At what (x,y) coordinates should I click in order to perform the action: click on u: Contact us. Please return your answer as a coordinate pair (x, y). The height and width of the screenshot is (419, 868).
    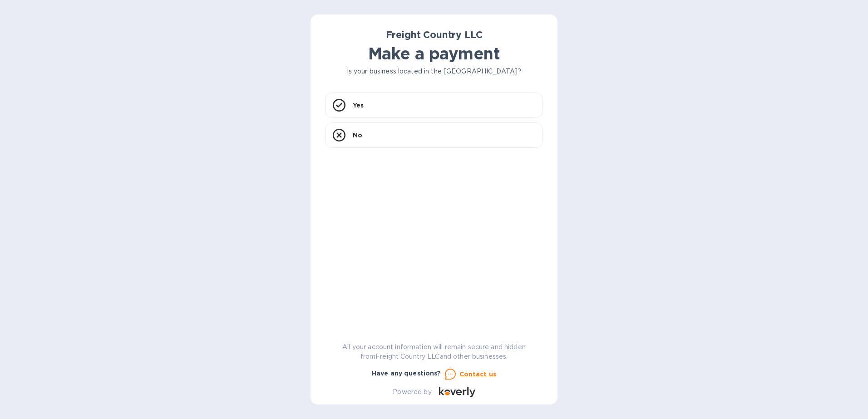
    Looking at the image, I should click on (478, 375).